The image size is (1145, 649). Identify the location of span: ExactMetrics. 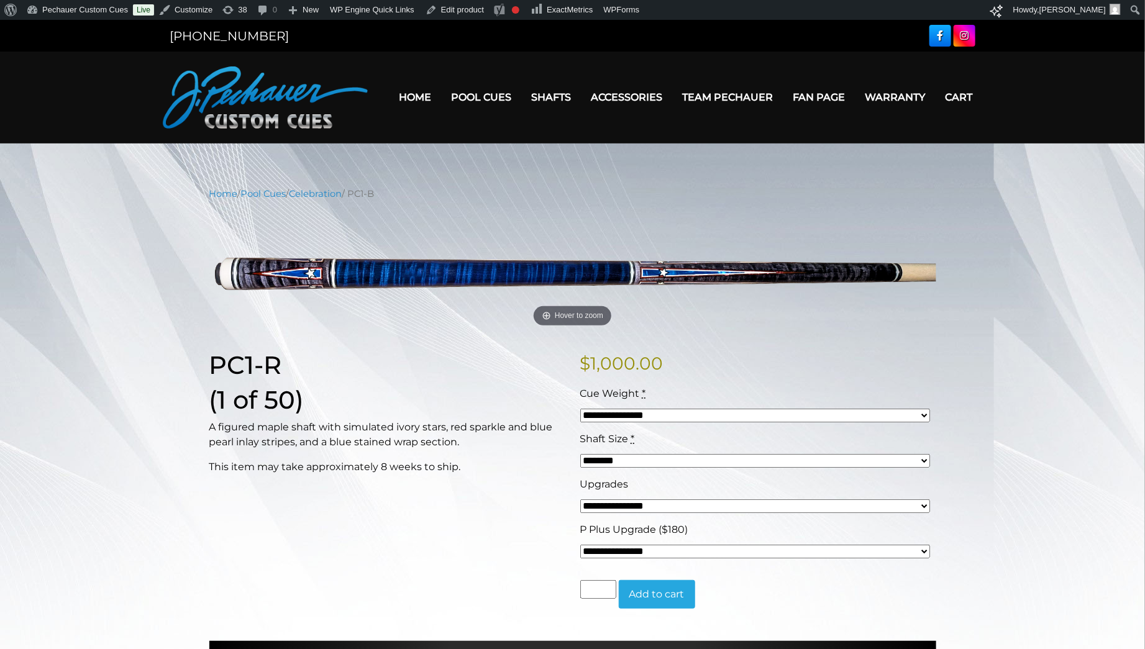
(570, 9).